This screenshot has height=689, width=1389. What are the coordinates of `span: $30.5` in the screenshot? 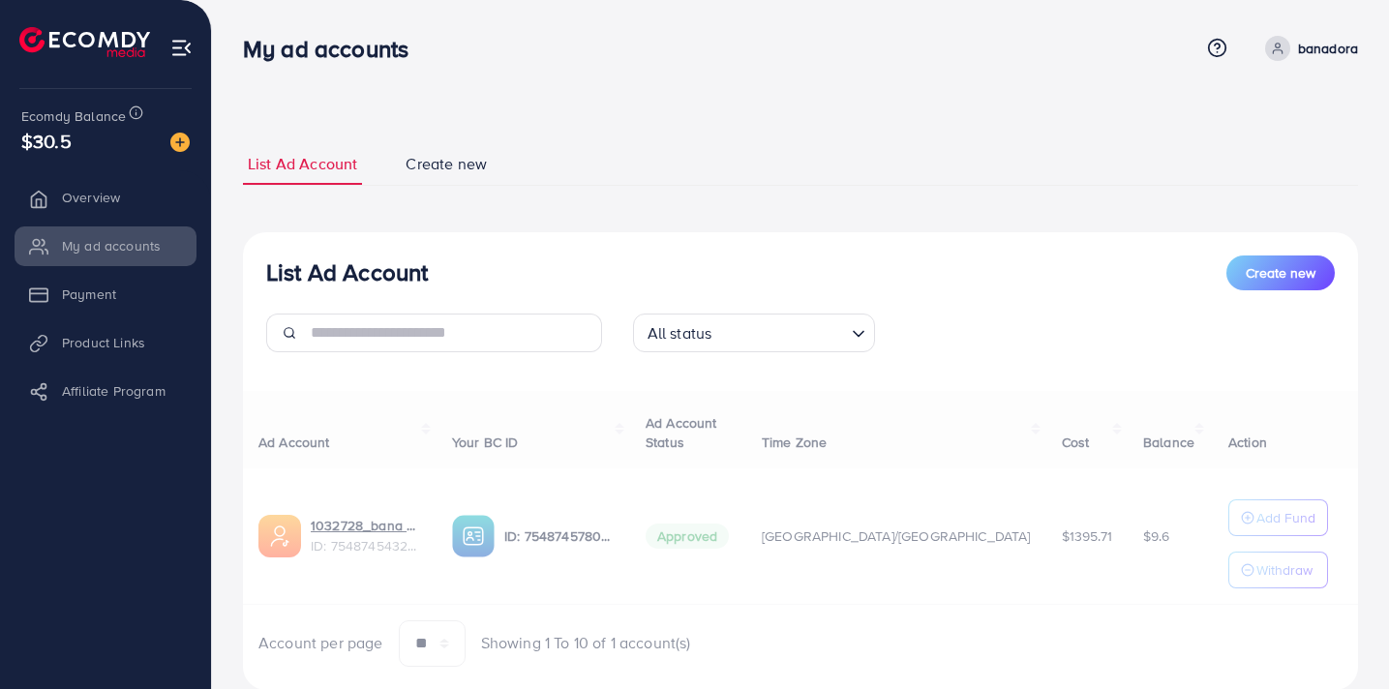 It's located at (46, 140).